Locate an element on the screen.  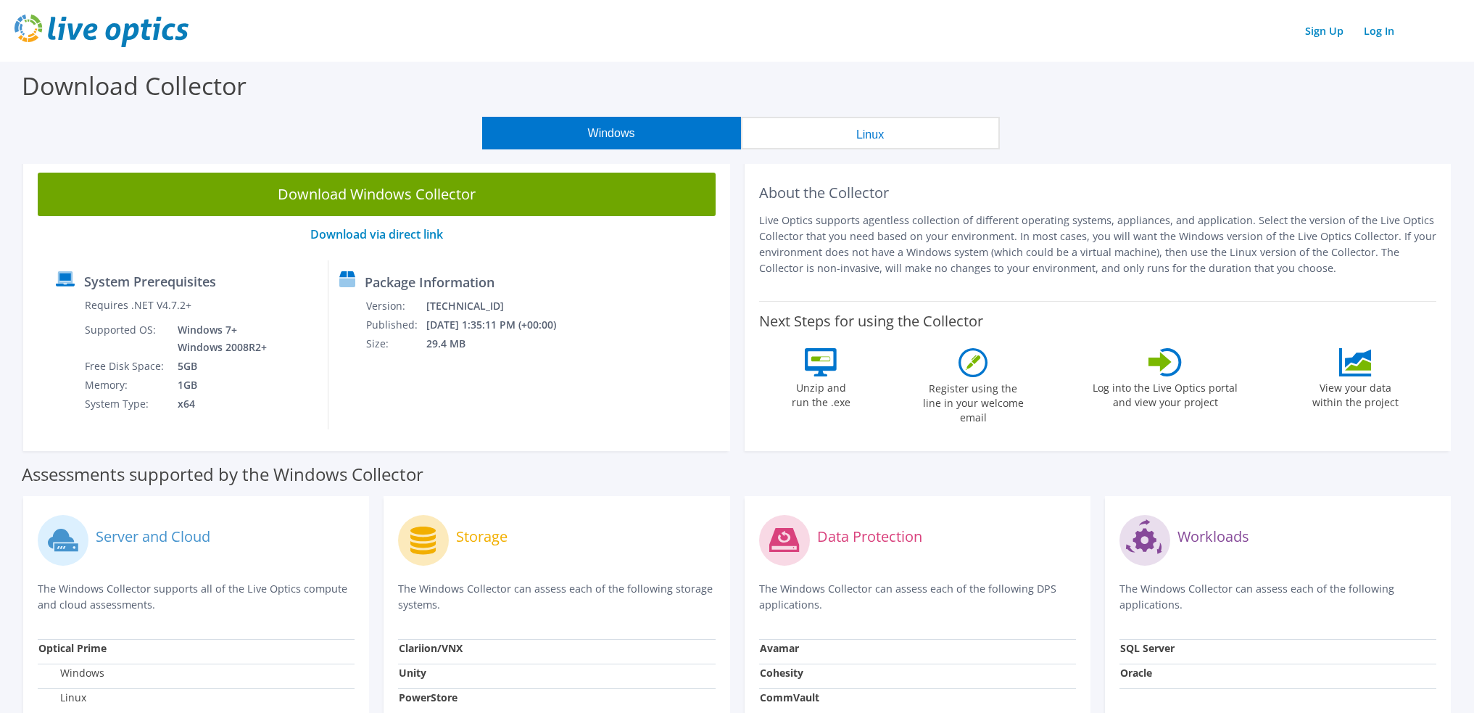
label: View your data within the project is located at coordinates (1355, 393).